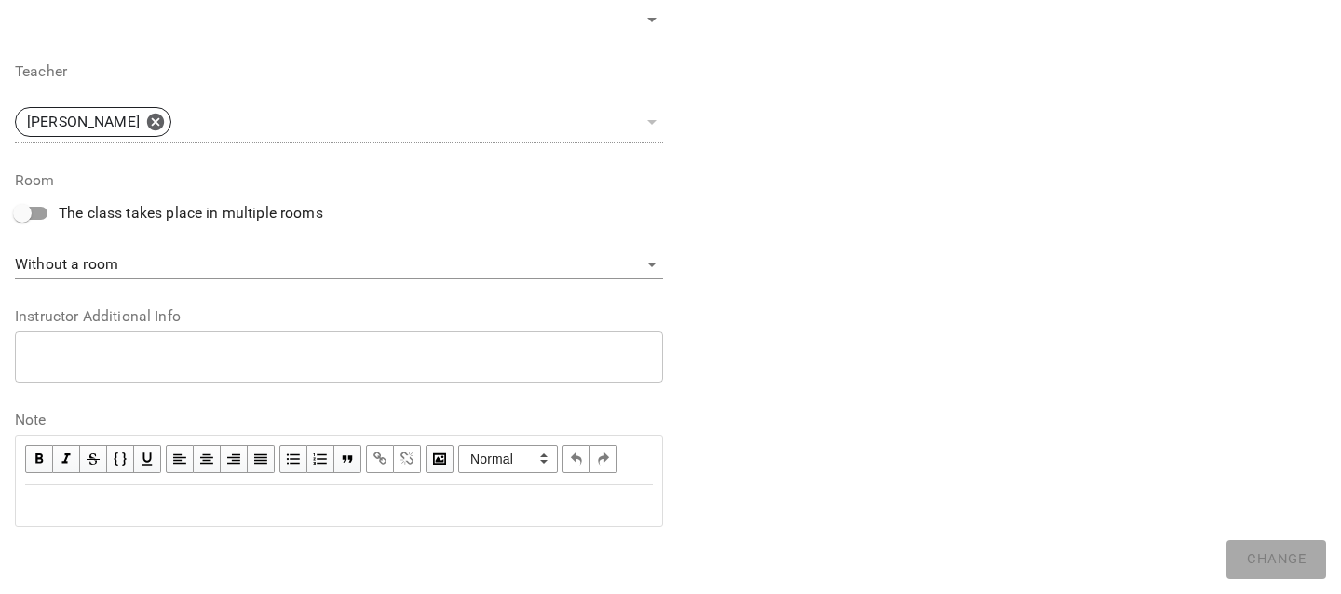  I want to click on button: Redo, so click(603, 459).